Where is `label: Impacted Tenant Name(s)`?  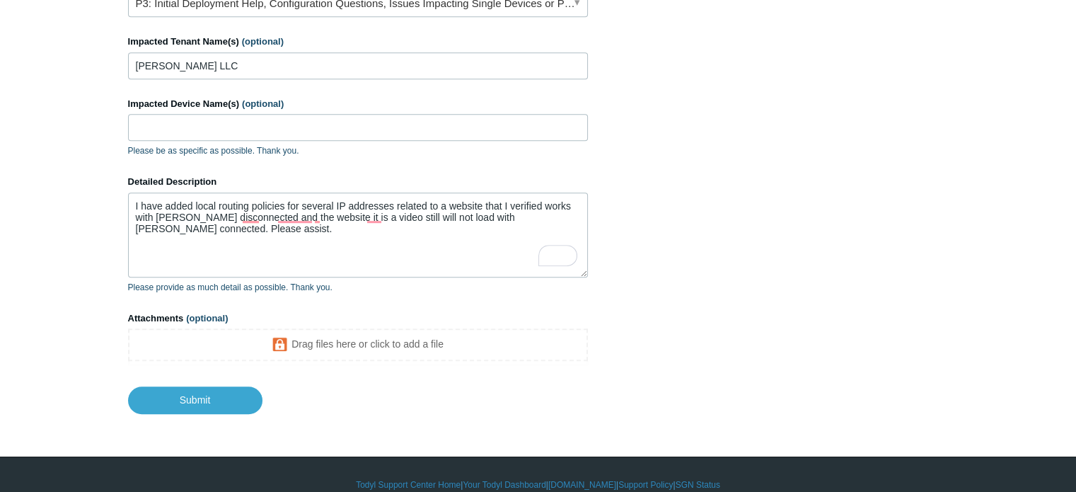 label: Impacted Tenant Name(s) is located at coordinates (358, 42).